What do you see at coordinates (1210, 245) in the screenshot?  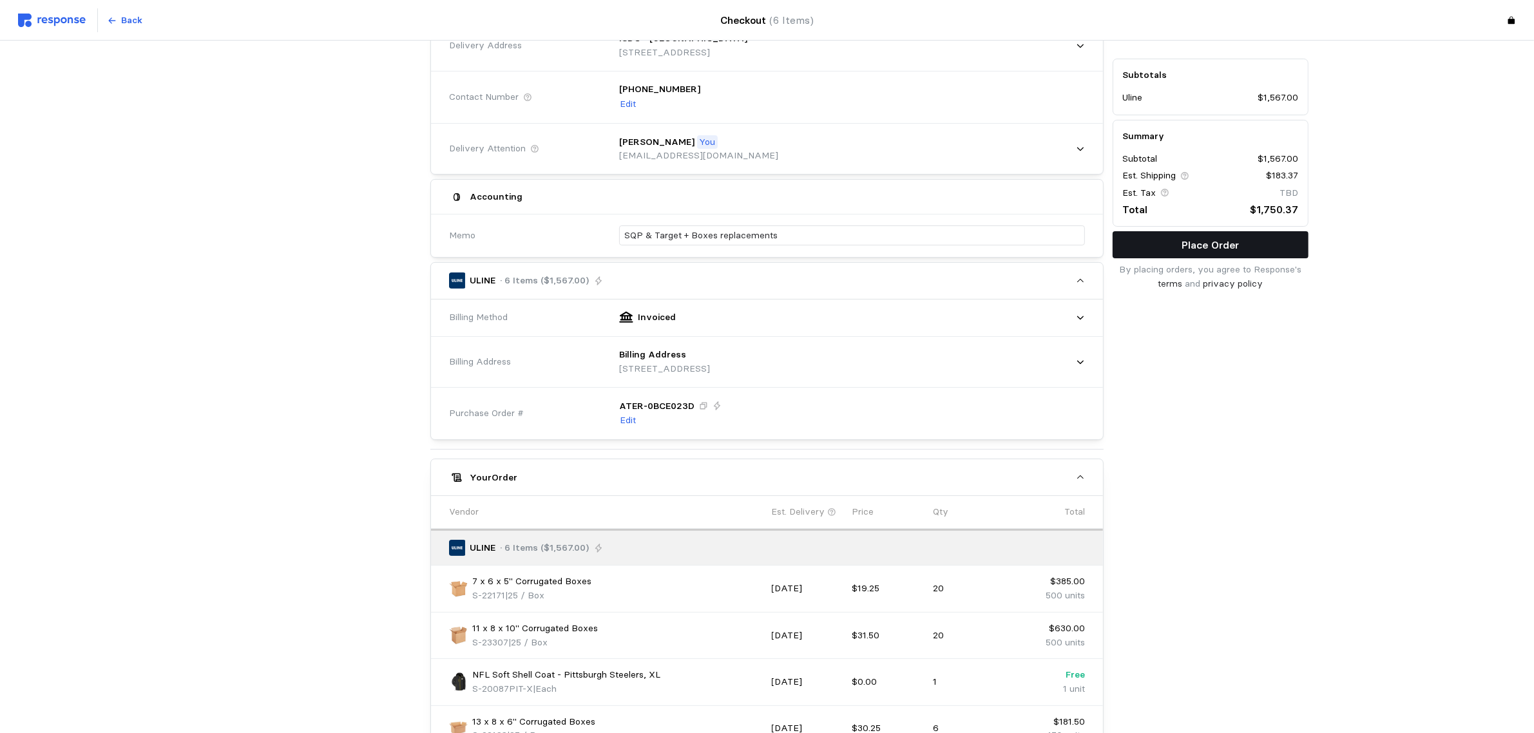 I see `p: Place Order` at bounding box center [1210, 245].